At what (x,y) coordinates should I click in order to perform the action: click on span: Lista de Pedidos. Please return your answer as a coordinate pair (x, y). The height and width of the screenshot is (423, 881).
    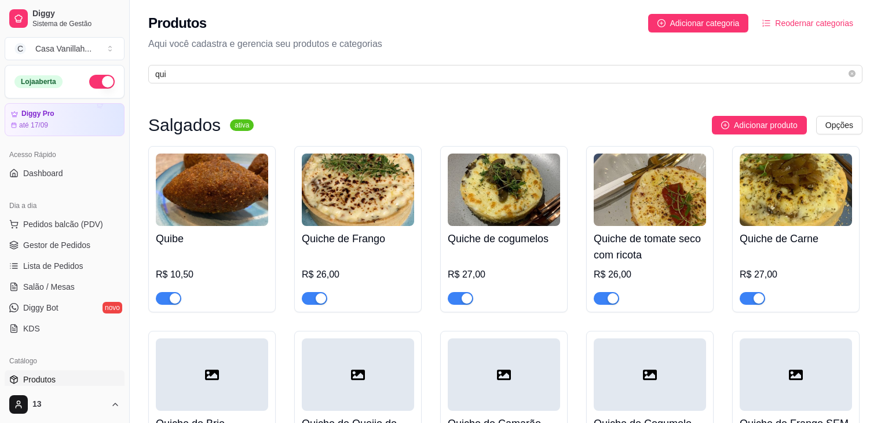
    Looking at the image, I should click on (53, 266).